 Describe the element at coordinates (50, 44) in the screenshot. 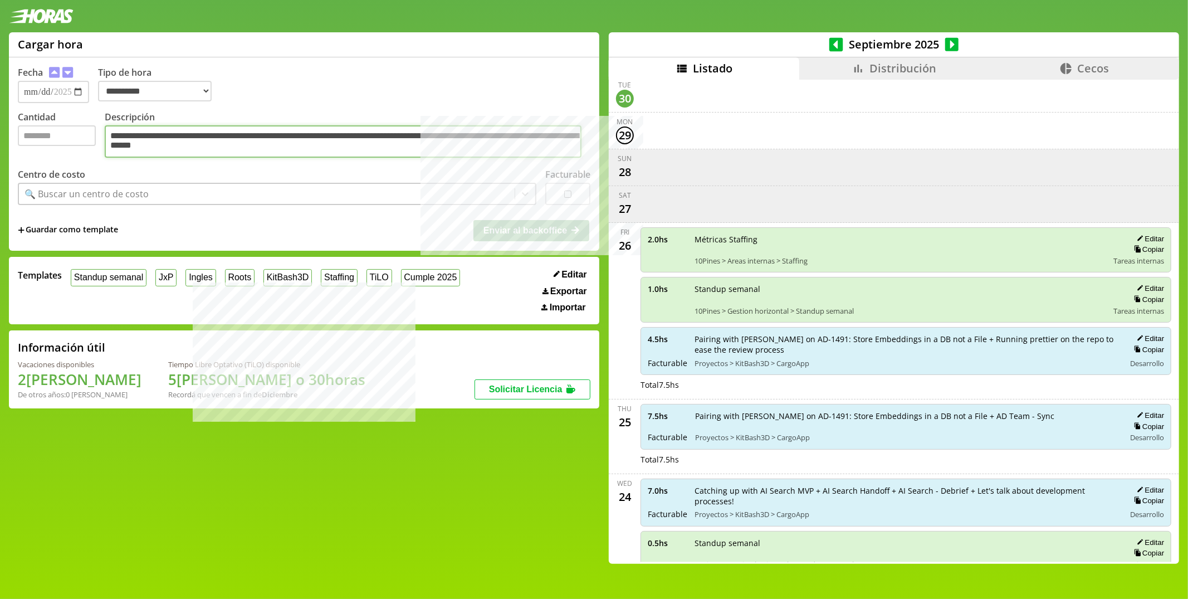

I see `h1: Cargar hora` at that location.